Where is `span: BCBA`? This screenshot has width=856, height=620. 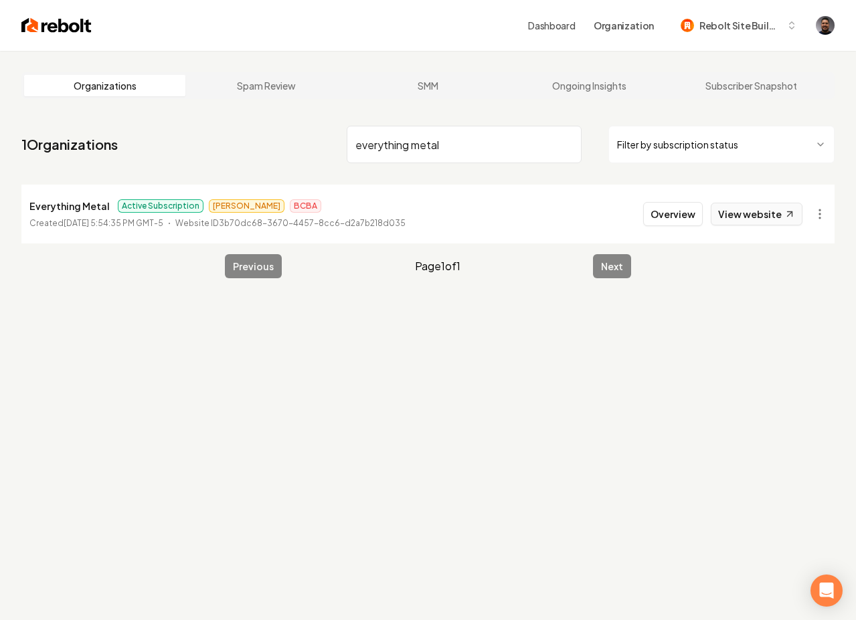 span: BCBA is located at coordinates (305, 206).